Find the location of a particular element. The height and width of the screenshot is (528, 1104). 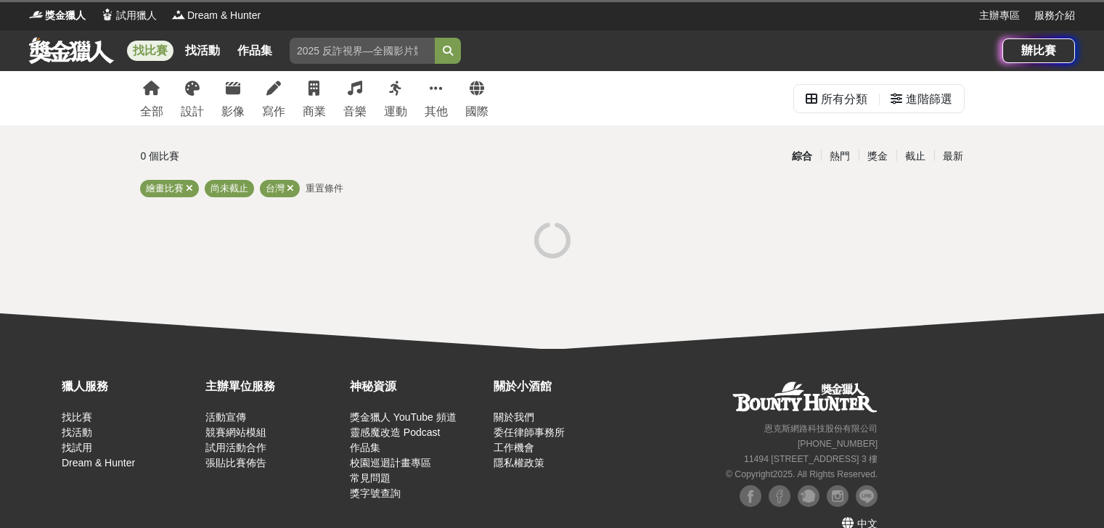

div: 國際 is located at coordinates (477, 112).